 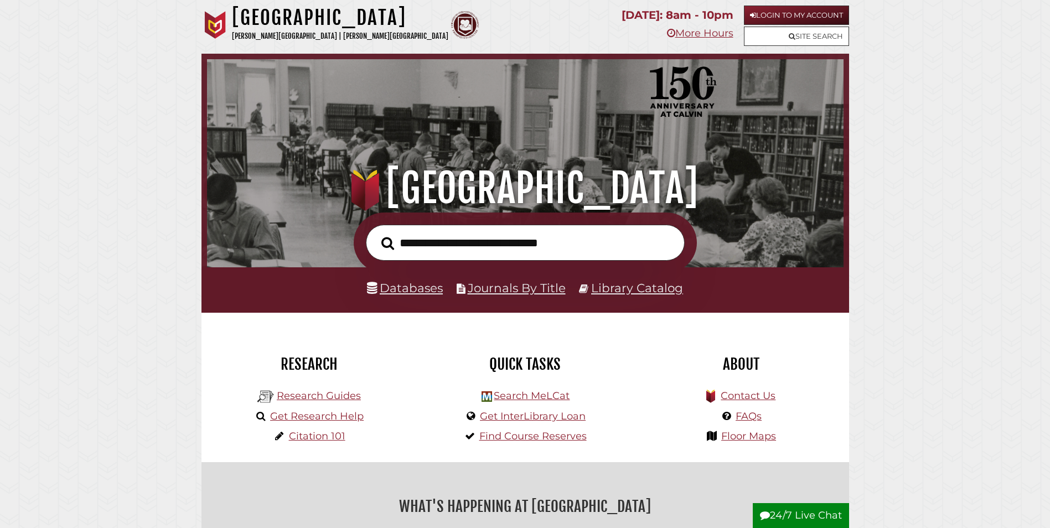 I want to click on a: More Hours, so click(x=700, y=33).